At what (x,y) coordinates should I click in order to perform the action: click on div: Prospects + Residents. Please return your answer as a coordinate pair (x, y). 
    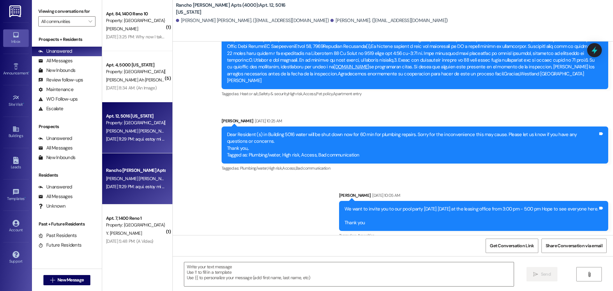
    Looking at the image, I should click on (67, 39).